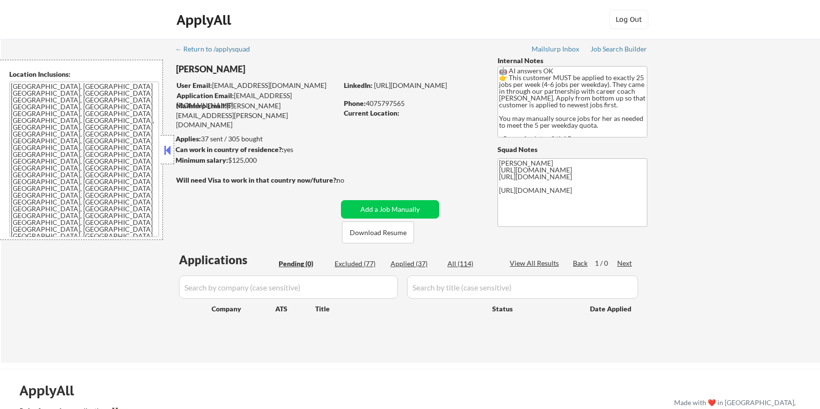  Describe the element at coordinates (572, 150) in the screenshot. I see `div: Squad Notes` at that location.